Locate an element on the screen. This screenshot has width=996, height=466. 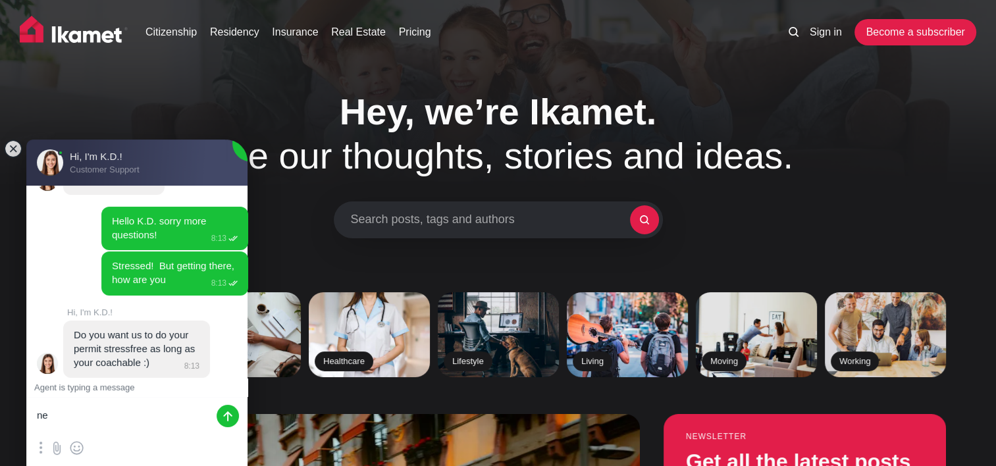
a: Living is located at coordinates (628, 335).